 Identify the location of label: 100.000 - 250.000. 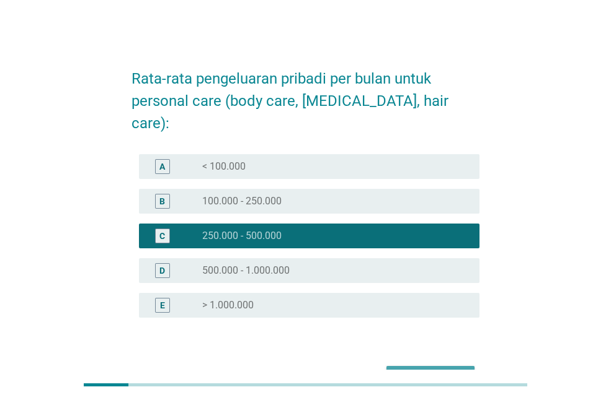
(242, 201).